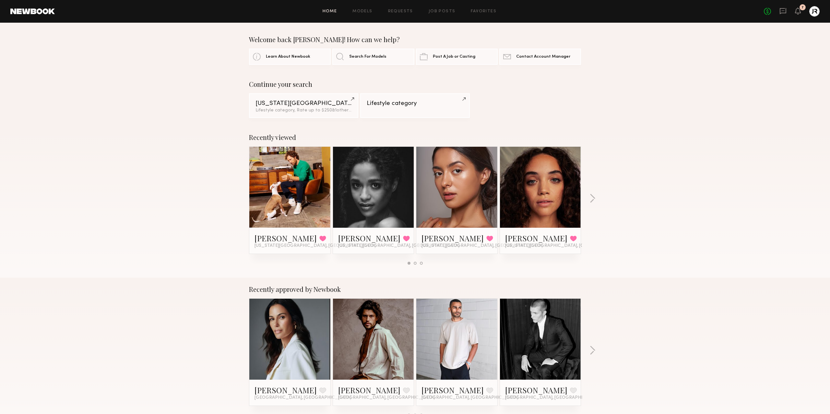 The height and width of the screenshot is (414, 830). Describe the element at coordinates (400, 11) in the screenshot. I see `a: Requests` at that location.